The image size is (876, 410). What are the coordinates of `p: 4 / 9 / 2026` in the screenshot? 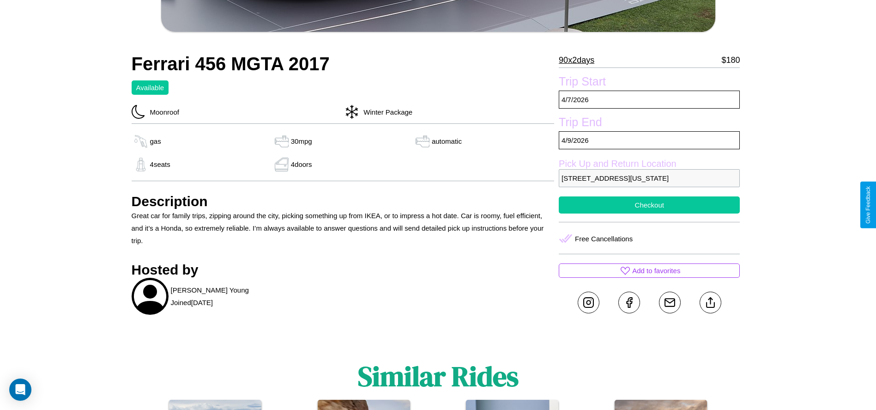 It's located at (650, 140).